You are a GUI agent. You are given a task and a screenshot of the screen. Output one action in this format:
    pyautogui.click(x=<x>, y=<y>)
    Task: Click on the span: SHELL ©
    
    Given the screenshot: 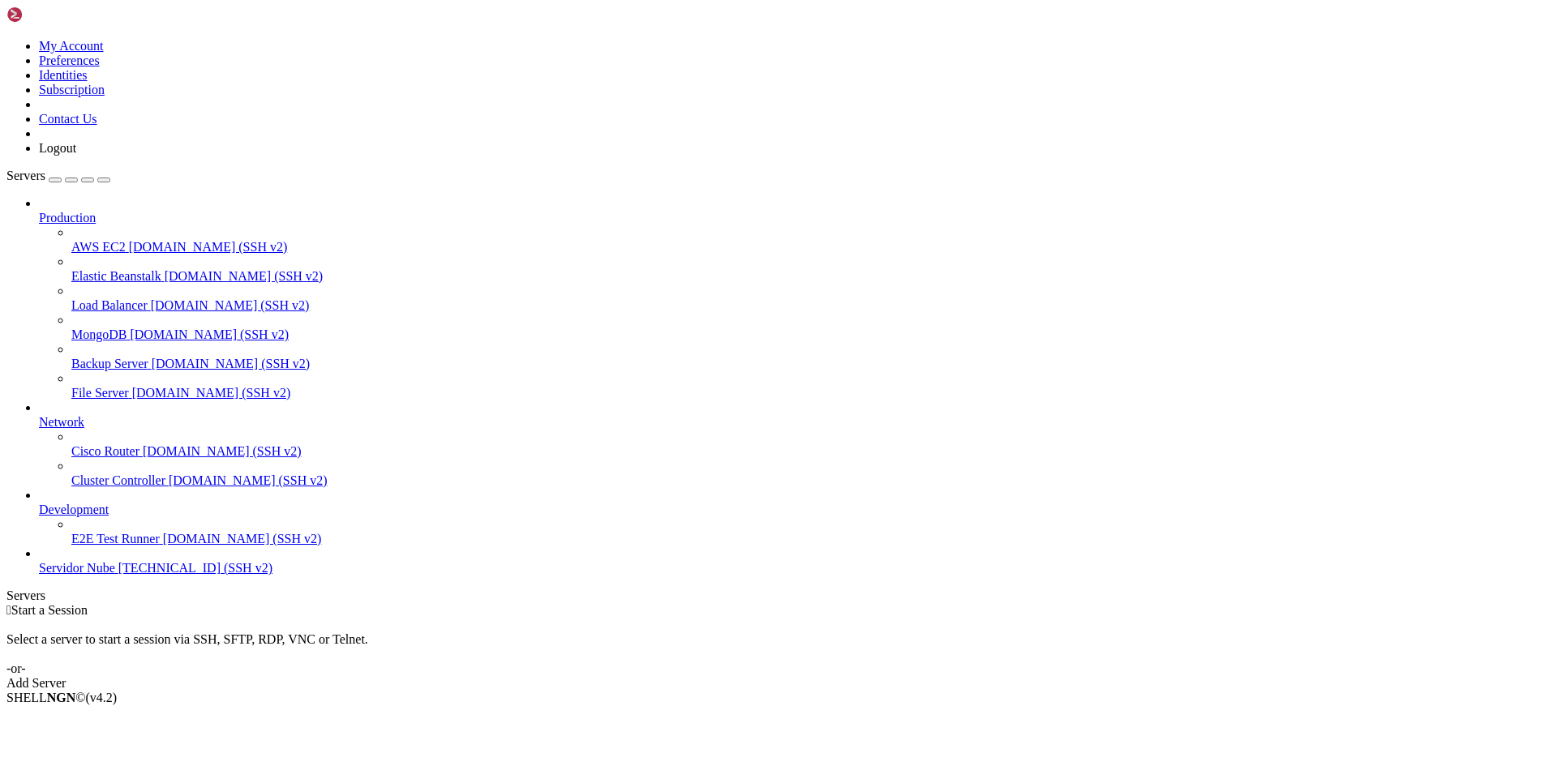 What is the action you would take?
    pyautogui.click(x=62, y=697)
    